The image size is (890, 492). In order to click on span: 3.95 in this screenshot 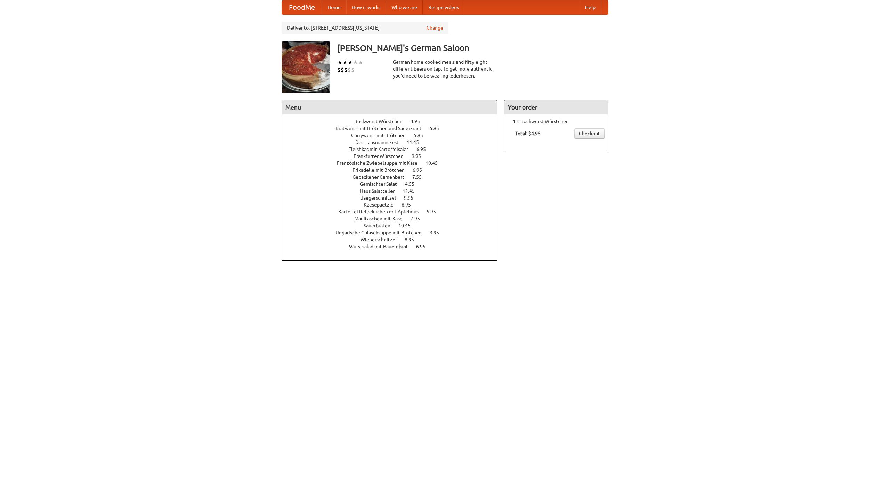, I will do `click(438, 233)`.